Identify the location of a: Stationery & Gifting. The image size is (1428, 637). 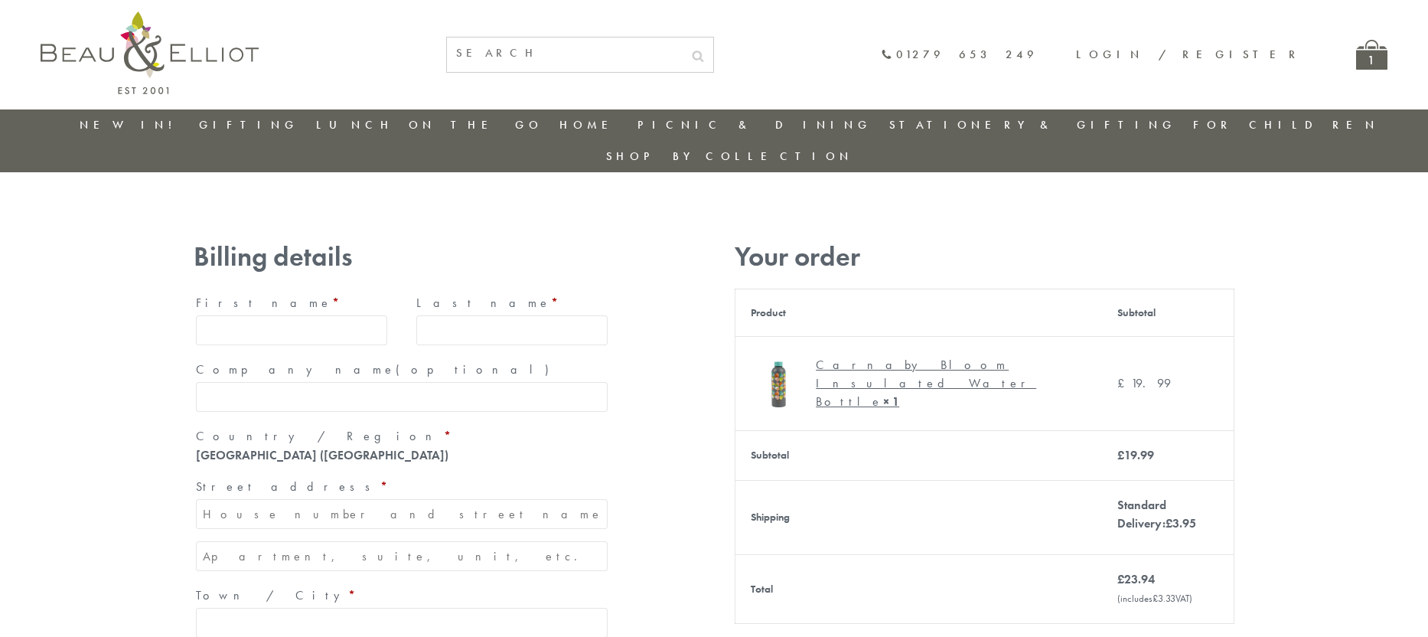
(1033, 125).